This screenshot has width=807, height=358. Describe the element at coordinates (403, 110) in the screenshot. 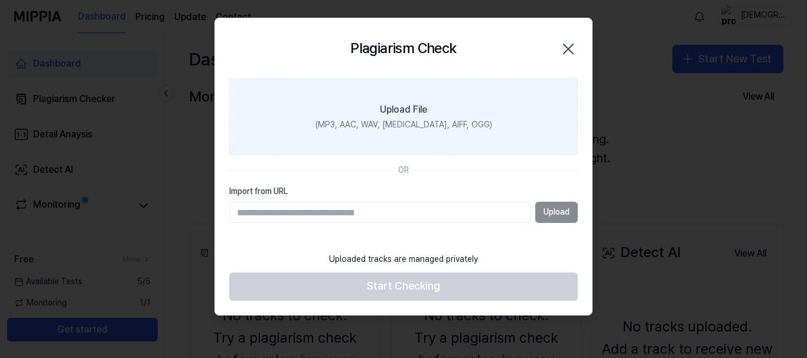

I see `div: Upload File` at that location.